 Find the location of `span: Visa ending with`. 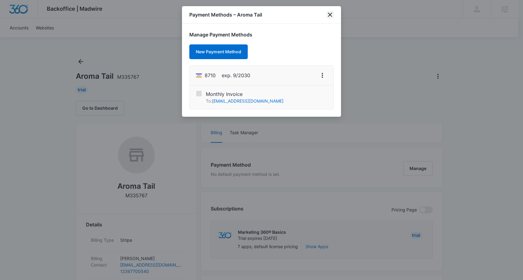

span: Visa ending with is located at coordinates (210, 75).